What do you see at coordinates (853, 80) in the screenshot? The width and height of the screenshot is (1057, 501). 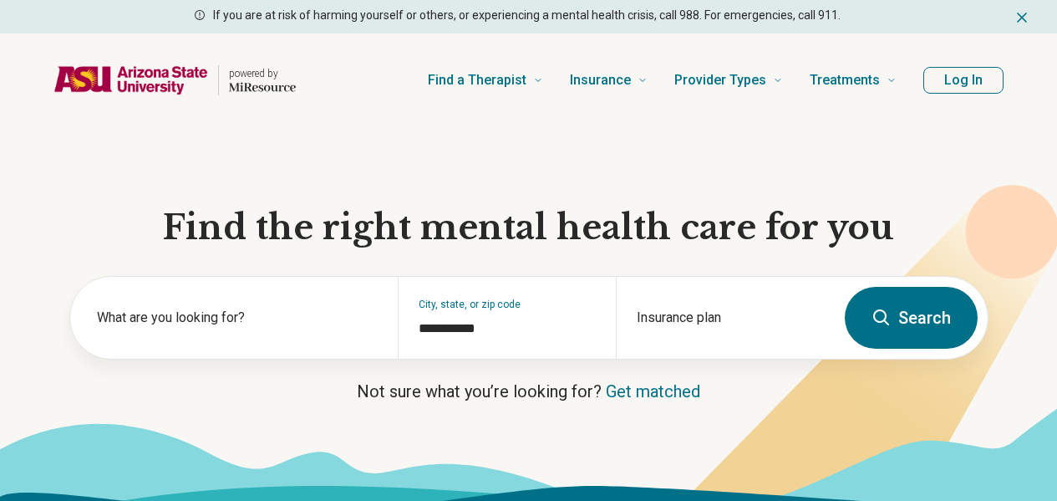 I see `a: Treatments` at bounding box center [853, 80].